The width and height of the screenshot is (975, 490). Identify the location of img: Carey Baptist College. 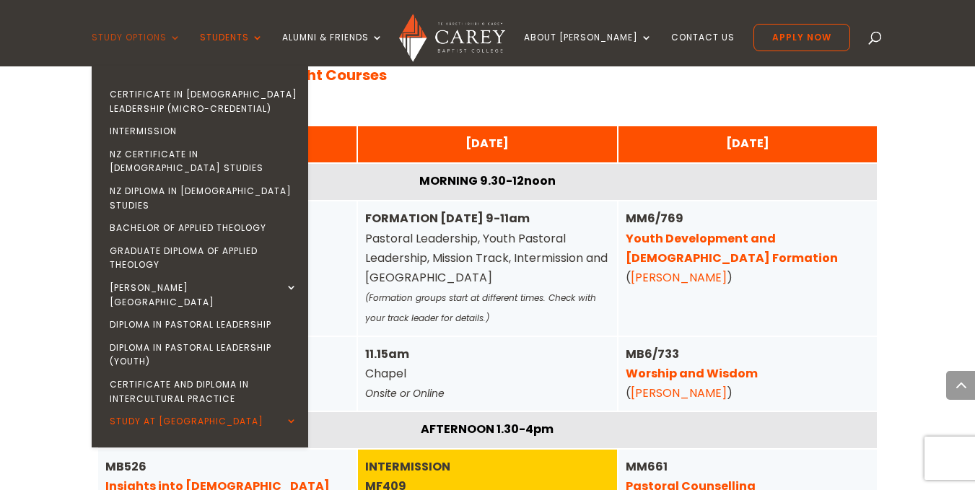
(452, 38).